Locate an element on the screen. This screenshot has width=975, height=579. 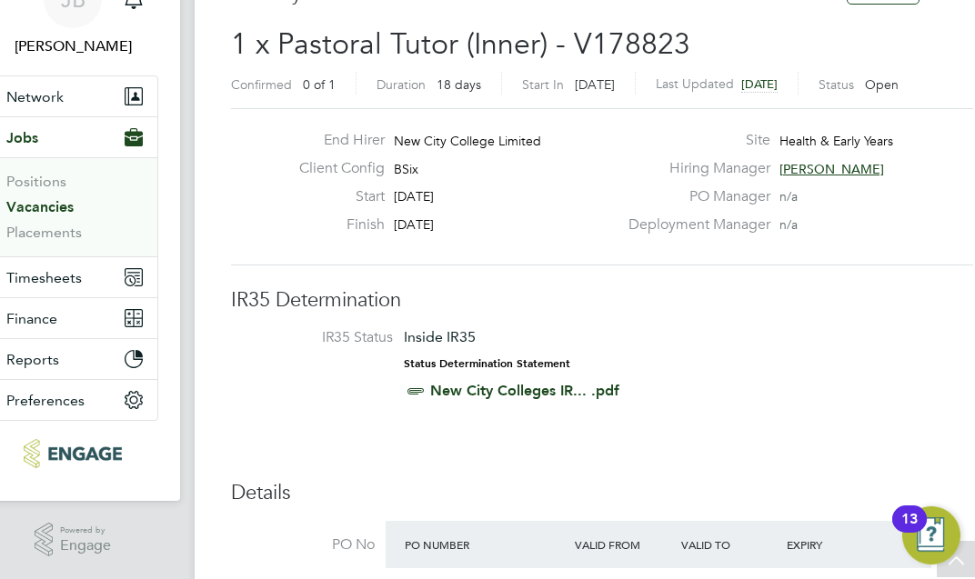
button: Open Resource Center, 13 new notifications is located at coordinates (932, 536).